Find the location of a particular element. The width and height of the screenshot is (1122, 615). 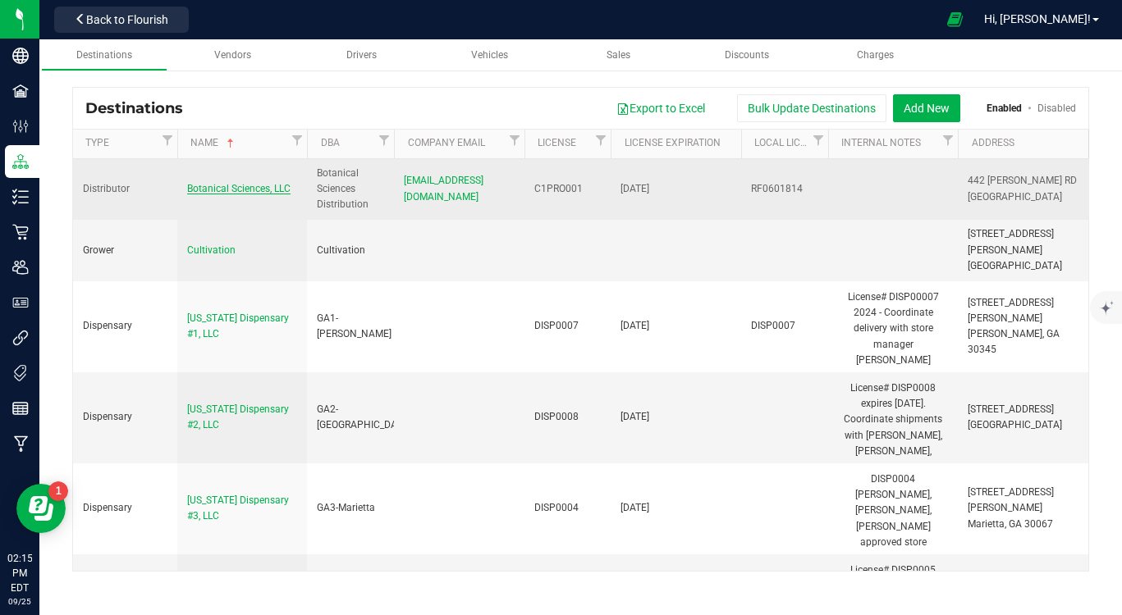

p: 02:15 PM EDT is located at coordinates (20, 574).